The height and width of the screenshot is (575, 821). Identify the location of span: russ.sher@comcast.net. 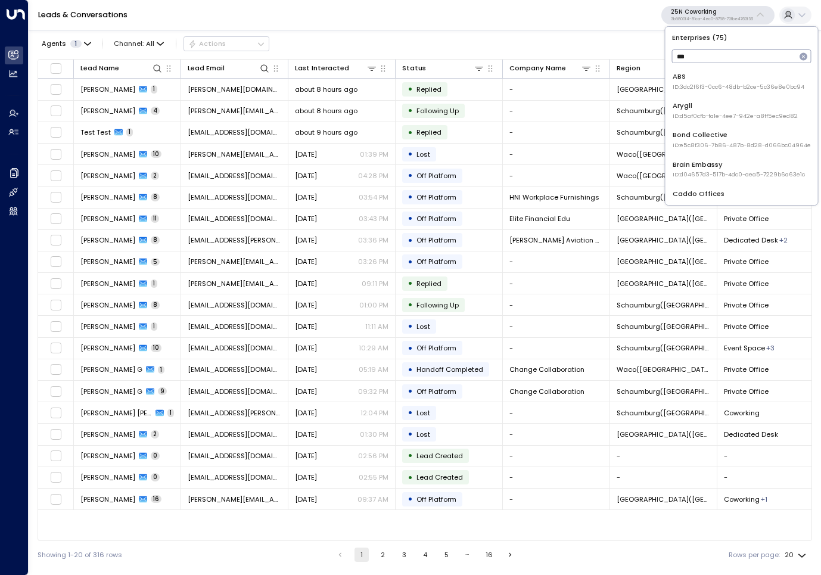
(234, 284).